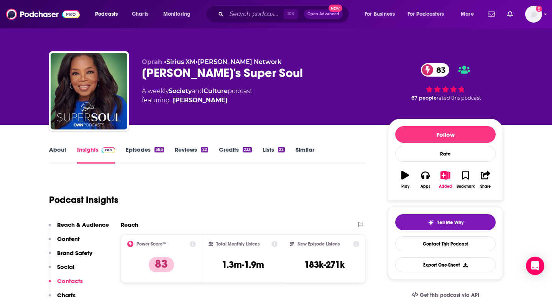 The image size is (552, 298). I want to click on img: Oprah's Super Soul, so click(89, 91).